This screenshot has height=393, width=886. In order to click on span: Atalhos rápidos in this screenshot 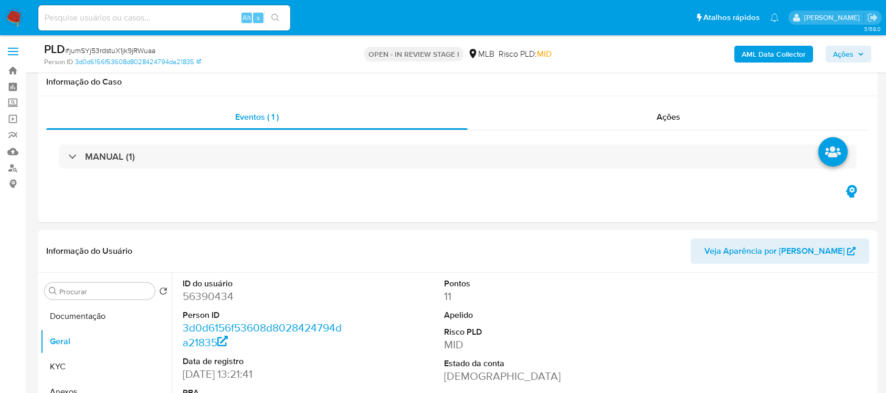, I will do `click(731, 17)`.